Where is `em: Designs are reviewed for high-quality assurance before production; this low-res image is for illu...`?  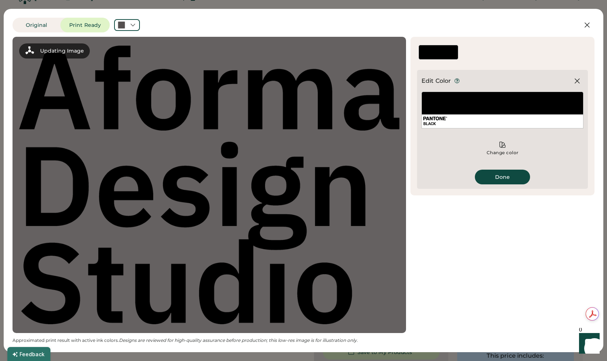
em: Designs are reviewed for high-quality assurance before production; this low-res image is for illu... is located at coordinates (238, 340).